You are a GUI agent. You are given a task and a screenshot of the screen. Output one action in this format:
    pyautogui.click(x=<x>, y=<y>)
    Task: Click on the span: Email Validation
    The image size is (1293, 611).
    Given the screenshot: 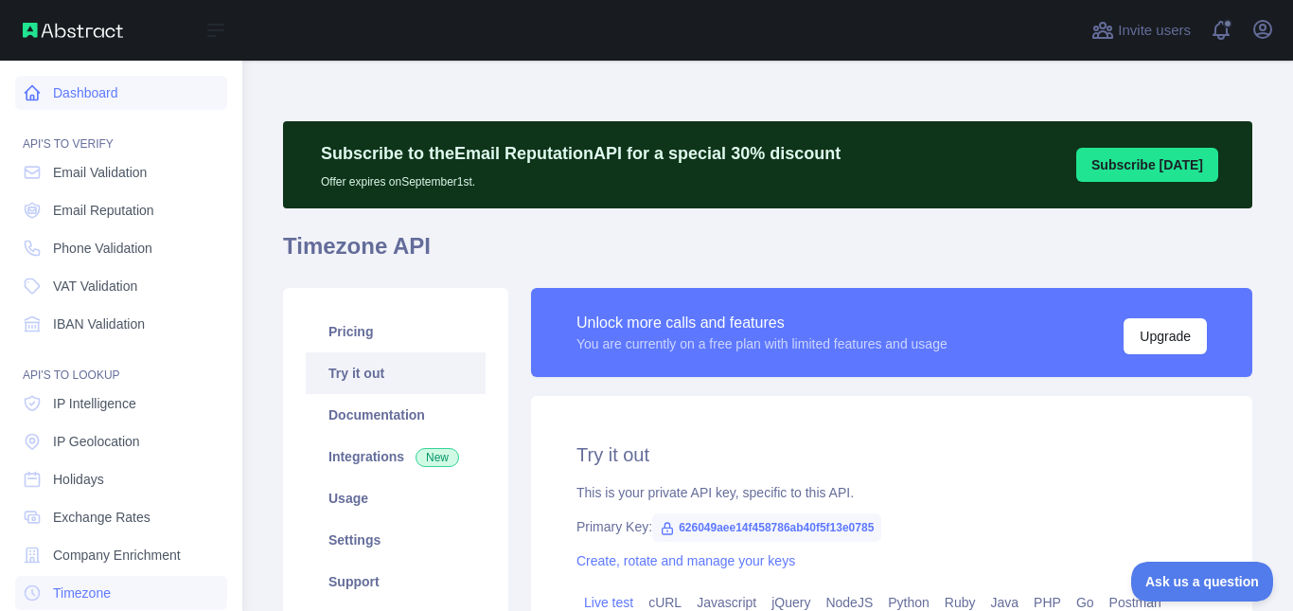 What is the action you would take?
    pyautogui.click(x=99, y=172)
    